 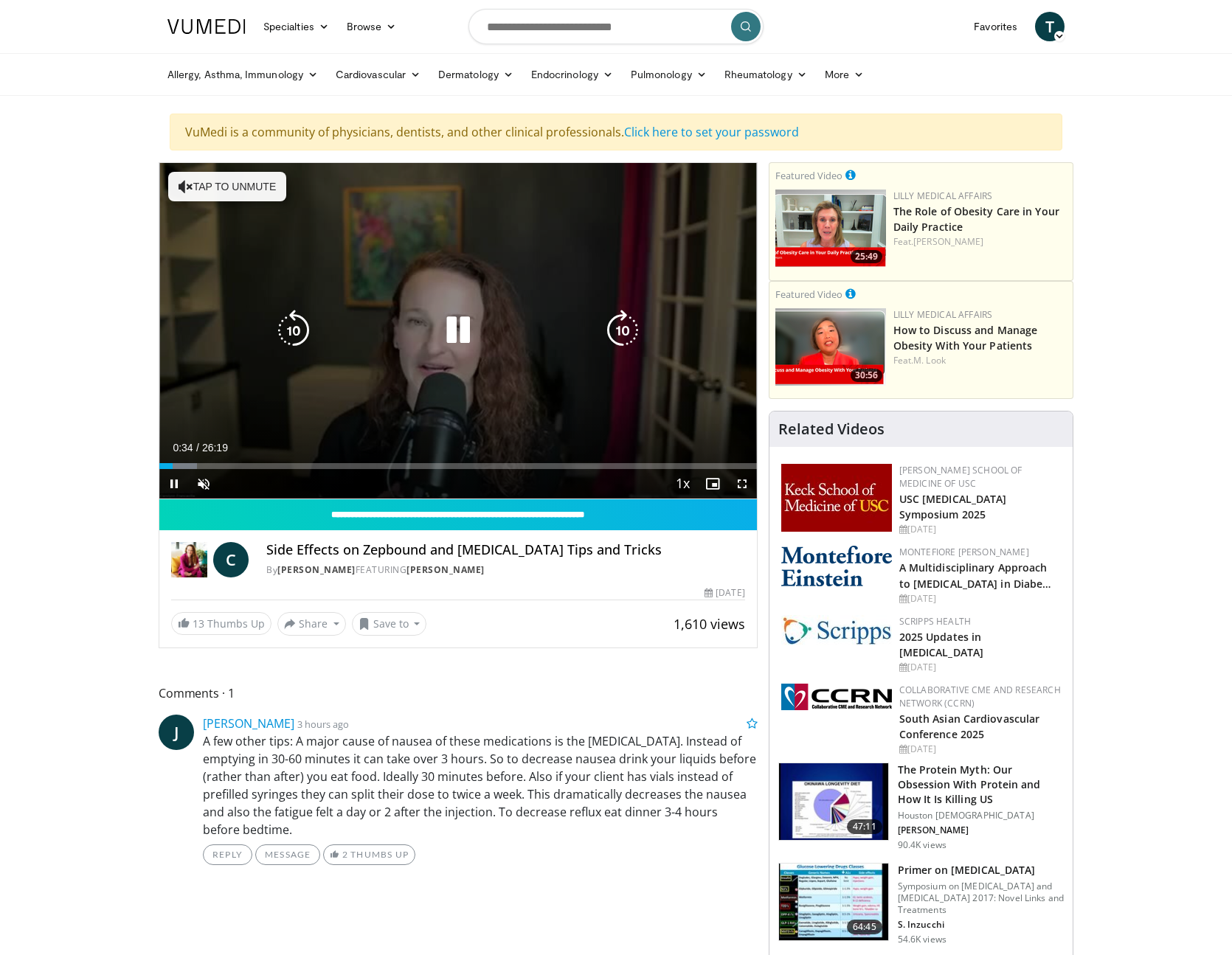 What do you see at coordinates (458, 693) in the screenshot?
I see `span: Comments 1` at bounding box center [458, 693].